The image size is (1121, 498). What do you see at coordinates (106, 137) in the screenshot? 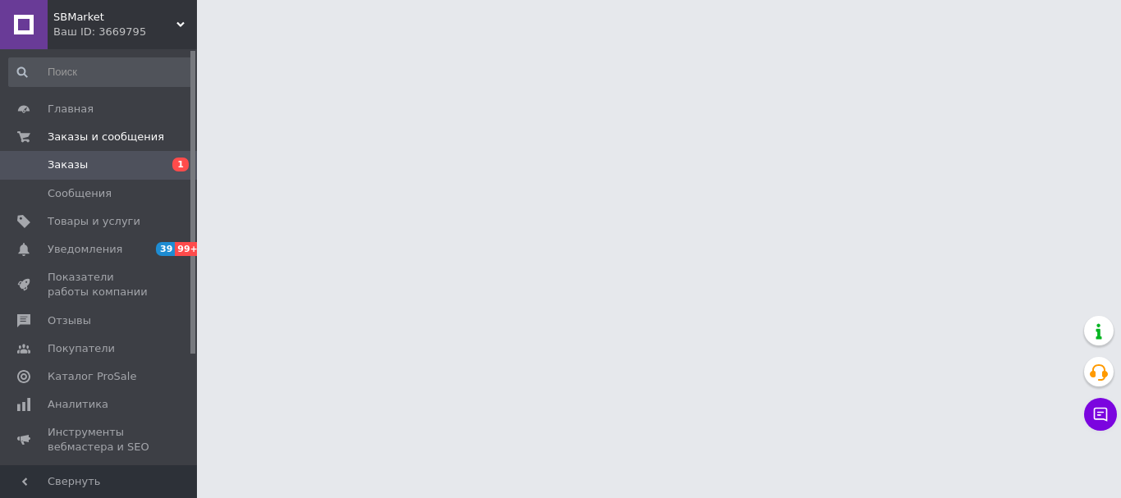
I see `span: Заказы и сообщения` at bounding box center [106, 137].